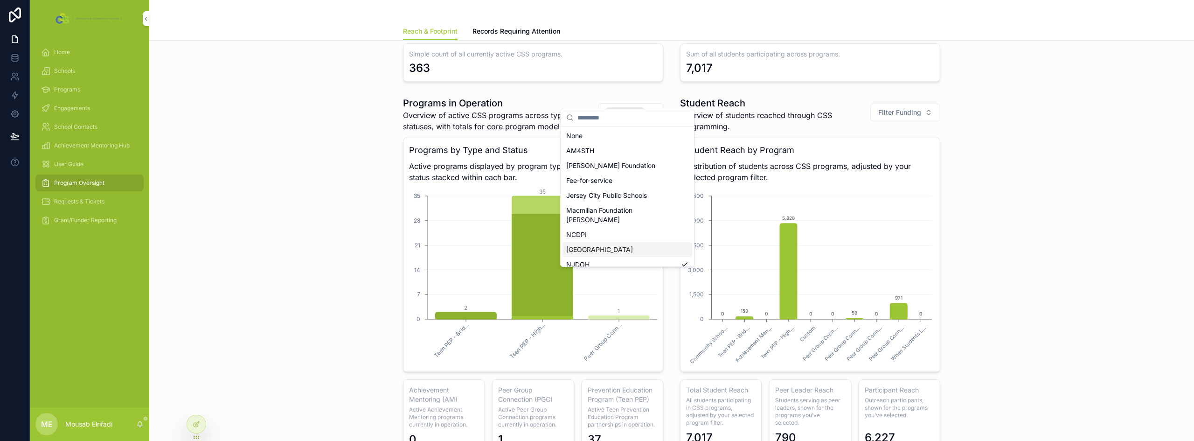 The height and width of the screenshot is (441, 1194). Describe the element at coordinates (603, 342) in the screenshot. I see `tspan: Peer Group Conn...` at that location.